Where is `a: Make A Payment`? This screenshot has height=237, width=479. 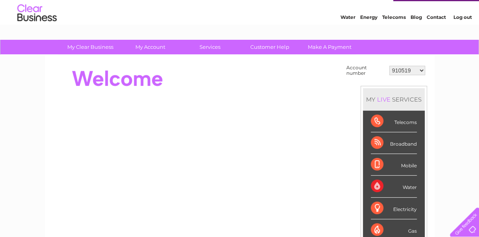 a: Make A Payment is located at coordinates (329, 47).